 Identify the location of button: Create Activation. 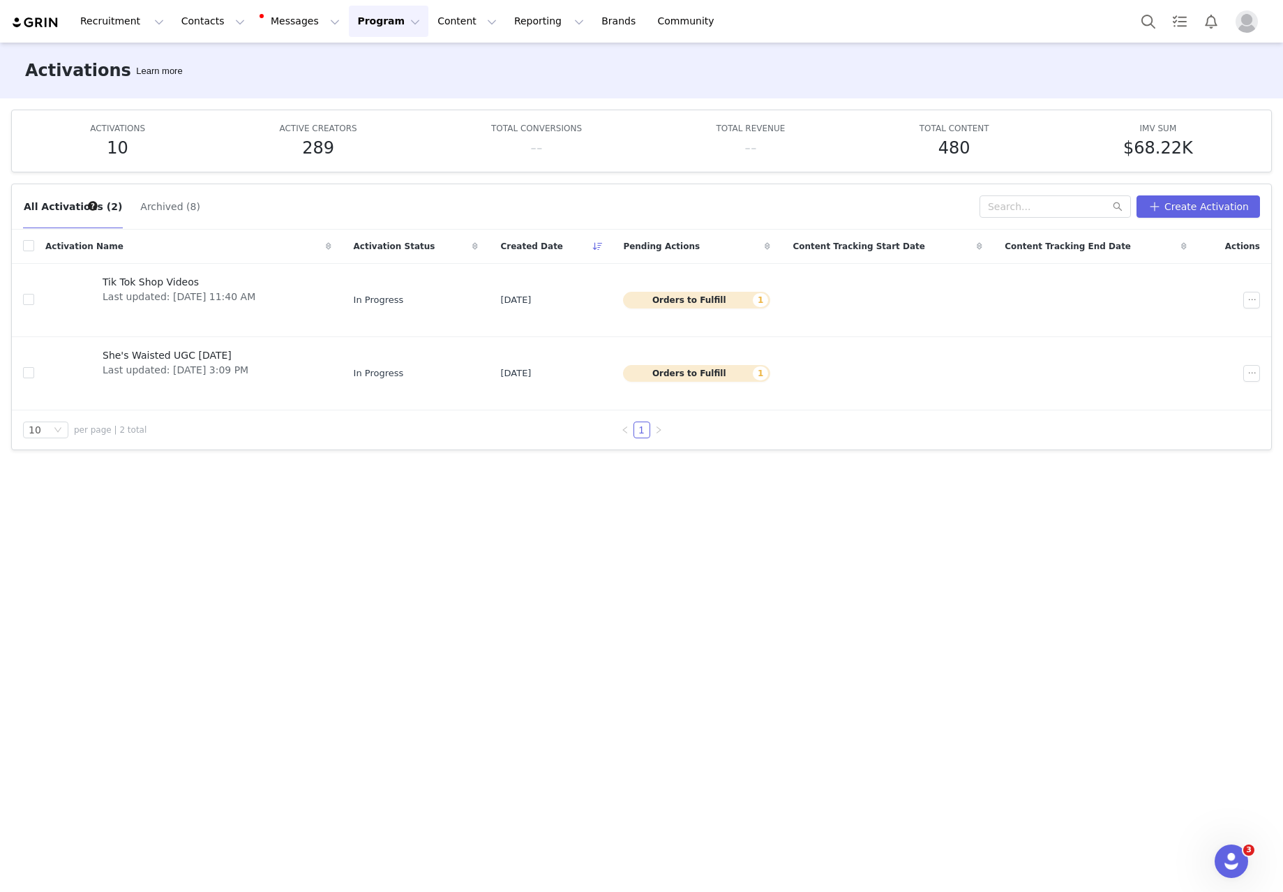
(1198, 207).